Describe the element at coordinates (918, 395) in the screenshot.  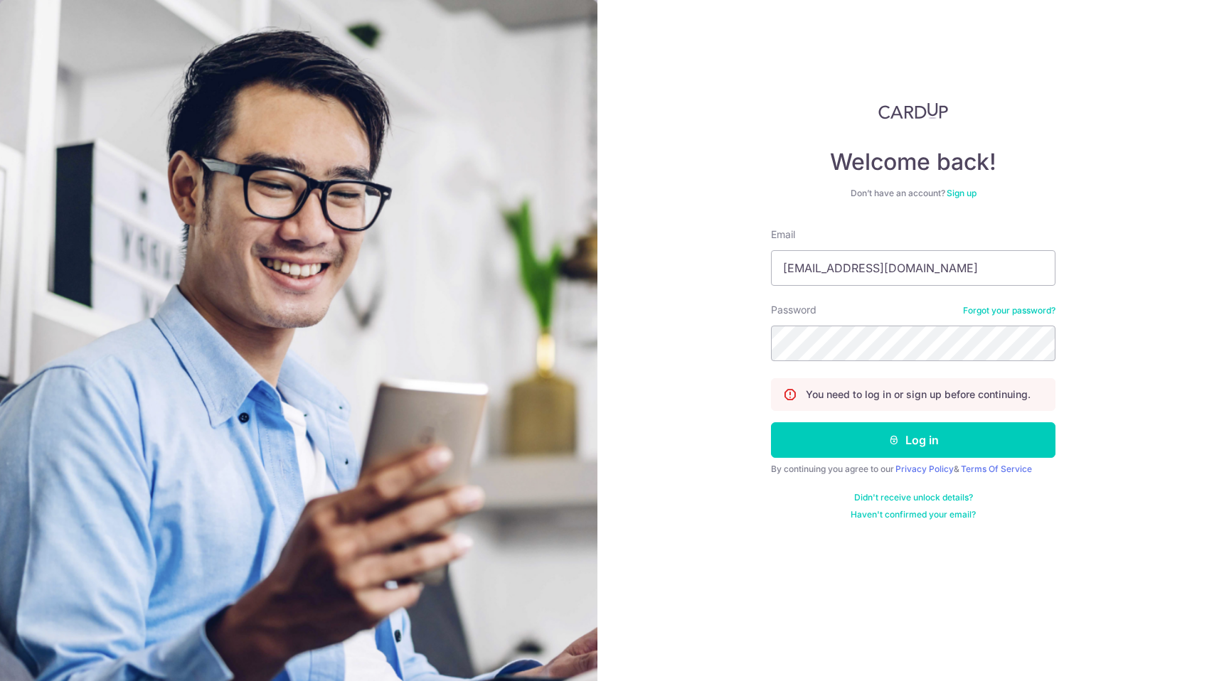
I see `p: You need to log in or sign up before continuing.` at that location.